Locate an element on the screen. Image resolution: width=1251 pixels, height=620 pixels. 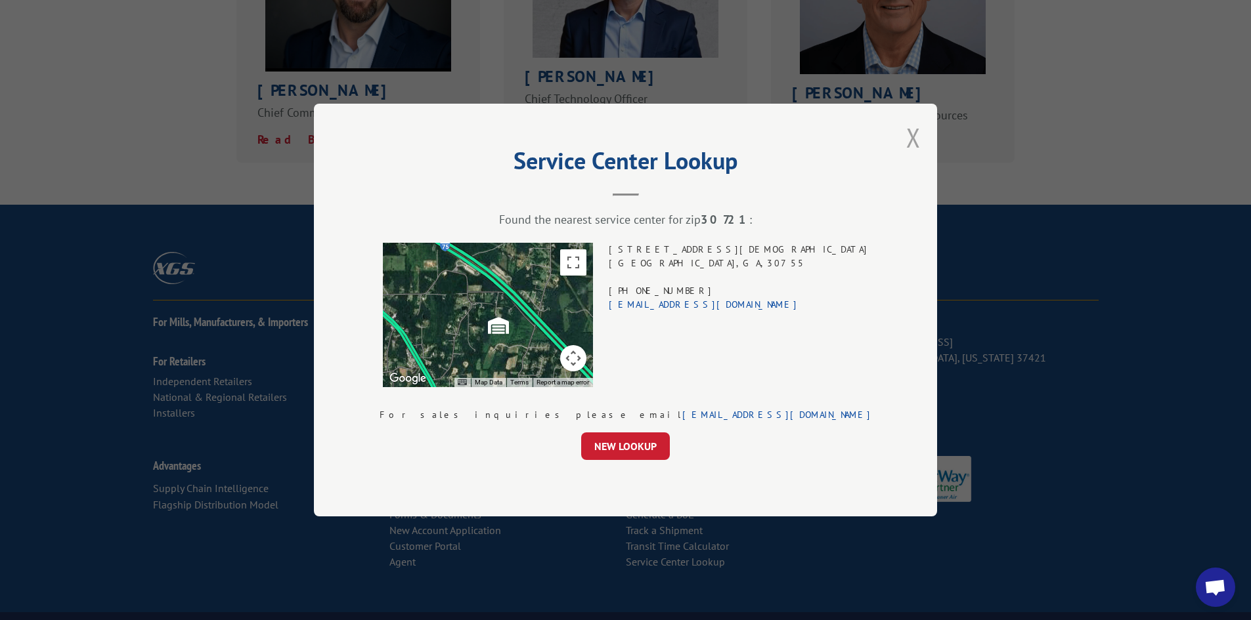
div: For sales inquiries please email is located at coordinates (625, 415).